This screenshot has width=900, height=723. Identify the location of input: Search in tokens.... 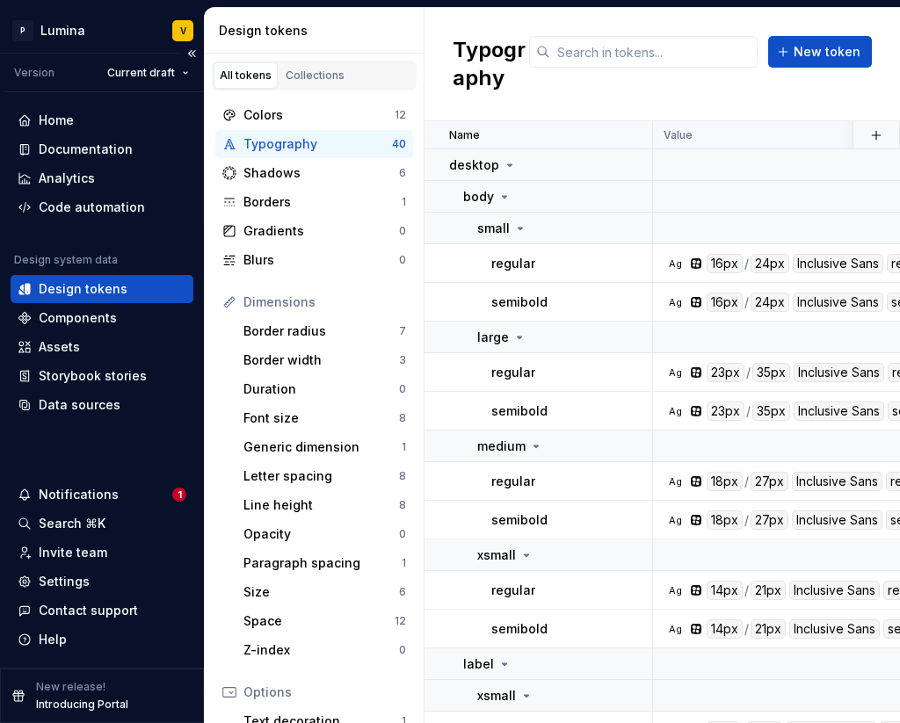
(654, 52).